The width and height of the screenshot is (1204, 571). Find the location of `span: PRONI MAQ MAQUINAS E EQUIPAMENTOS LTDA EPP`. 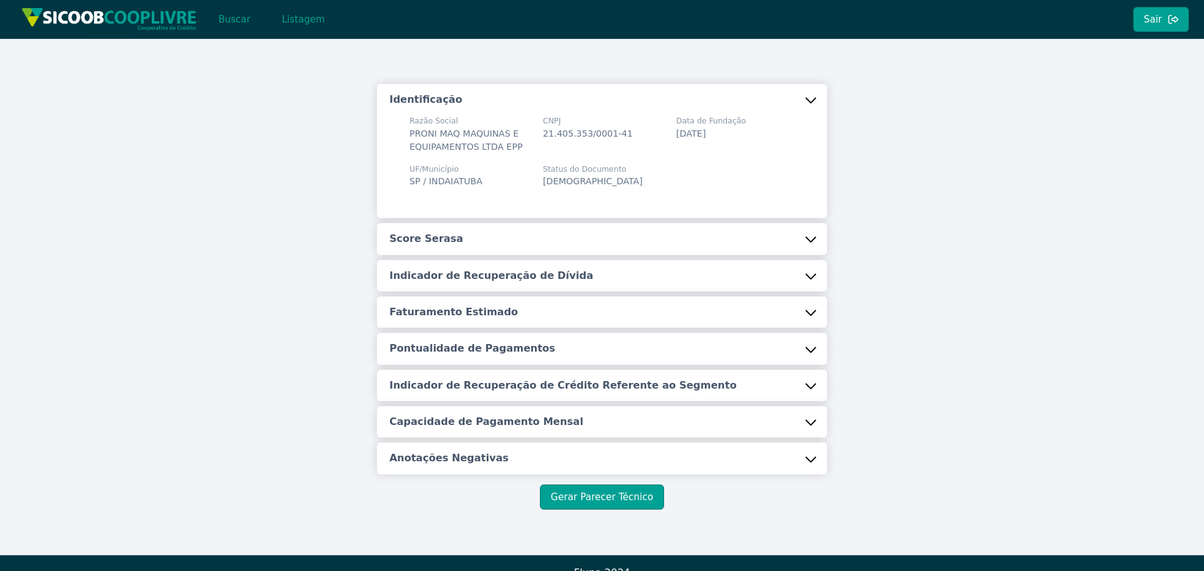

span: PRONI MAQ MAQUINAS E EQUIPAMENTOS LTDA EPP is located at coordinates (466, 140).